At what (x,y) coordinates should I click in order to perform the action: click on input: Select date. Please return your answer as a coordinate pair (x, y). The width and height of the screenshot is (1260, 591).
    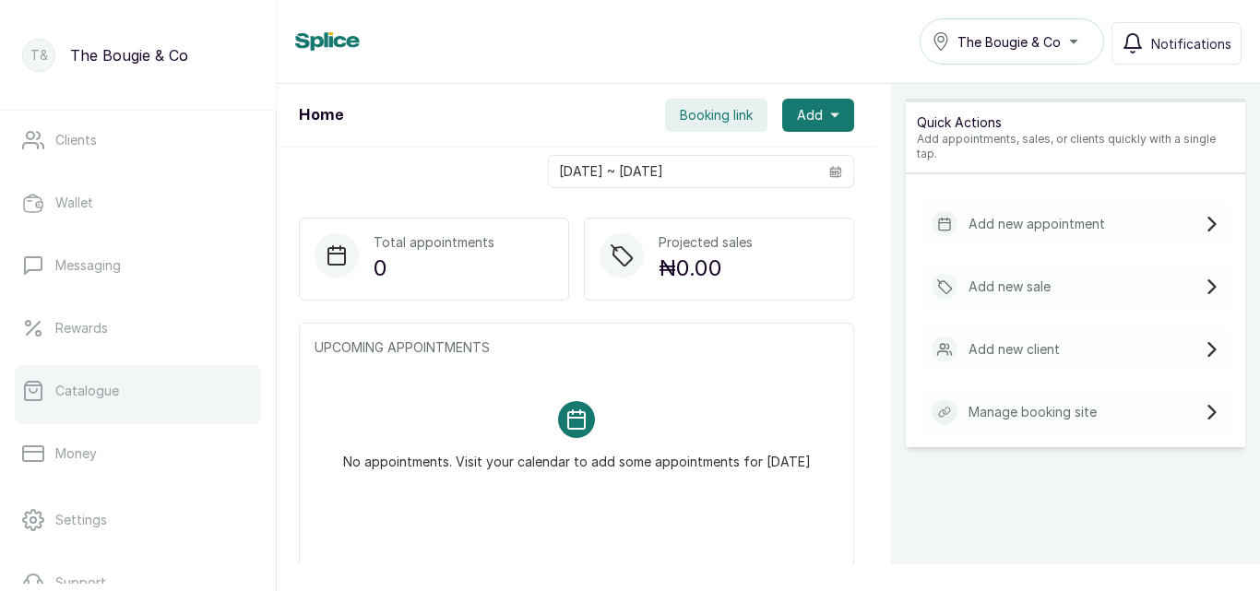
    Looking at the image, I should click on (683, 172).